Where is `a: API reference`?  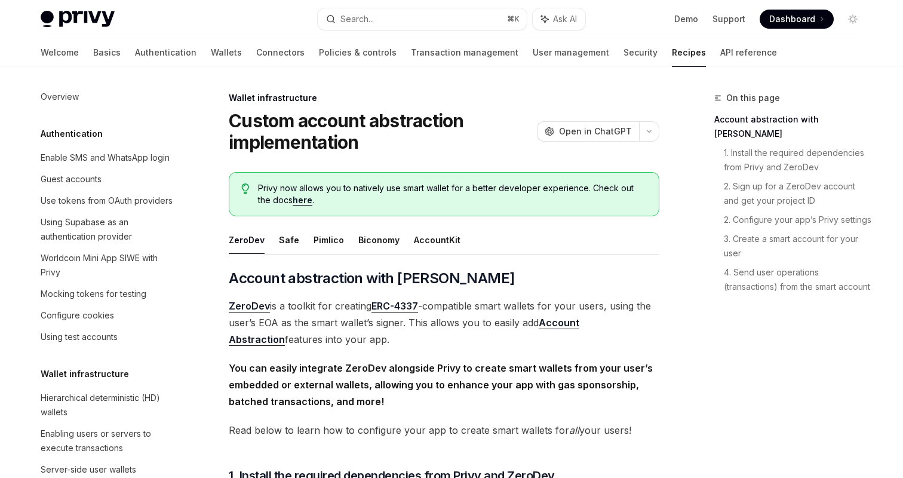 a: API reference is located at coordinates (748, 53).